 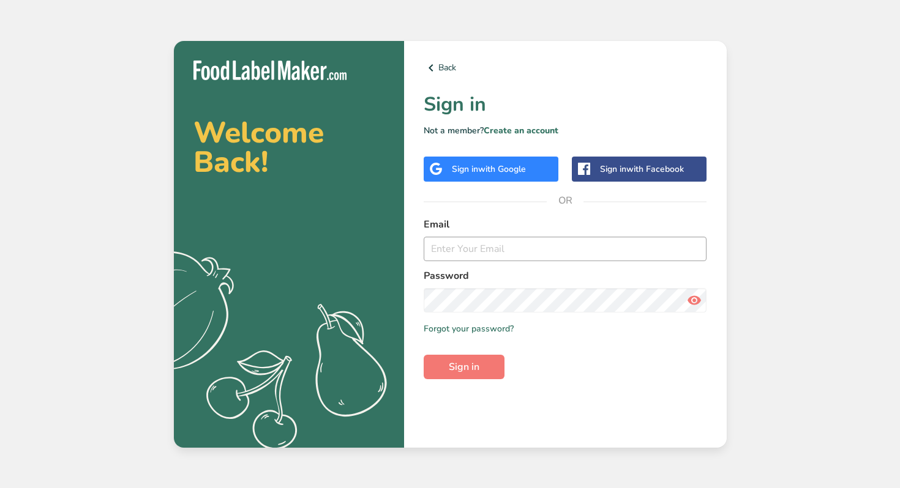 I want to click on span: OR, so click(x=565, y=201).